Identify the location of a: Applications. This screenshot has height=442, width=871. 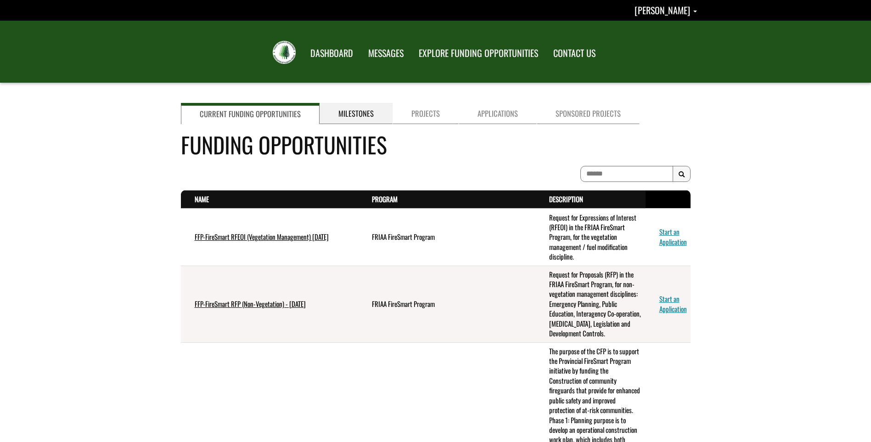
(498, 113).